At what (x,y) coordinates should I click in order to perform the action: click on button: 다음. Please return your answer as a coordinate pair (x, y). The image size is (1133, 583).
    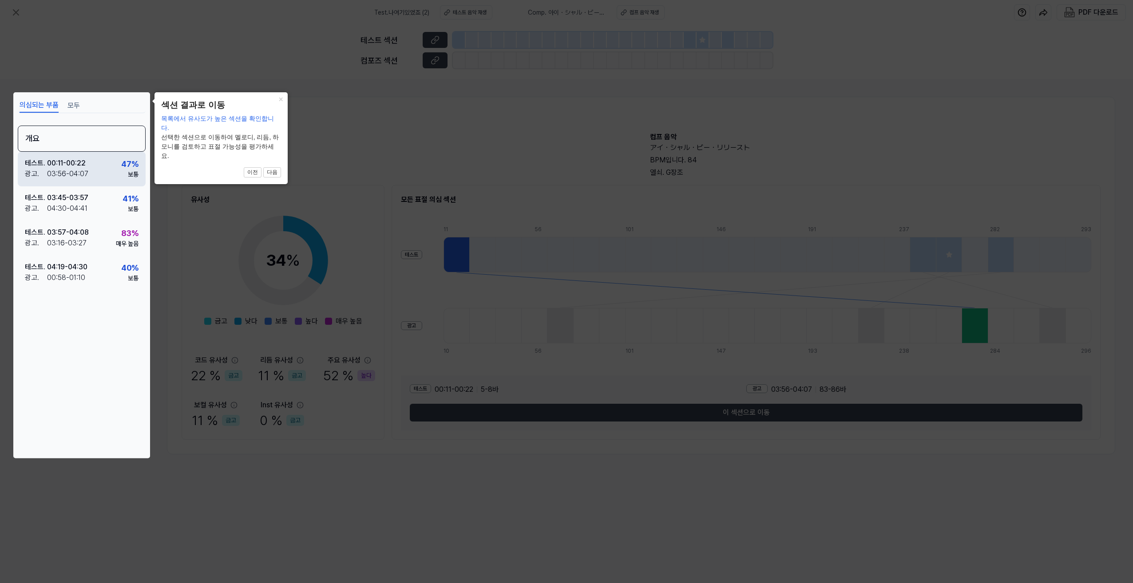
    Looking at the image, I should click on (272, 173).